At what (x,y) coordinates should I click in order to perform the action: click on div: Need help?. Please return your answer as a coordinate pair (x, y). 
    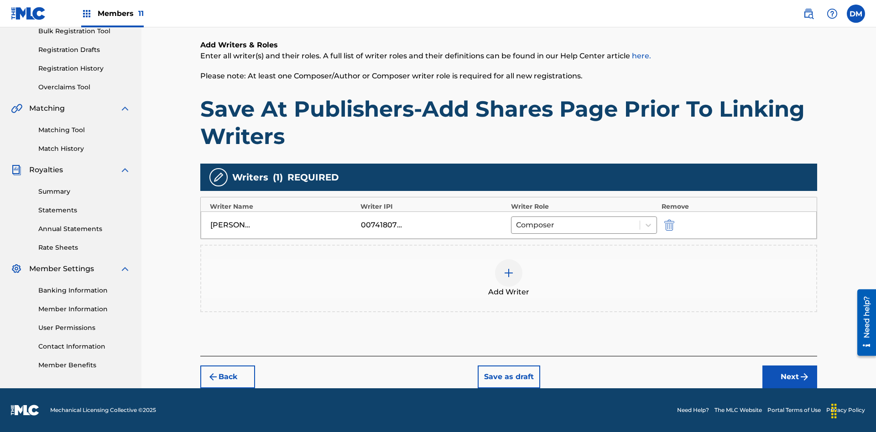
    Looking at the image, I should click on (16, 32).